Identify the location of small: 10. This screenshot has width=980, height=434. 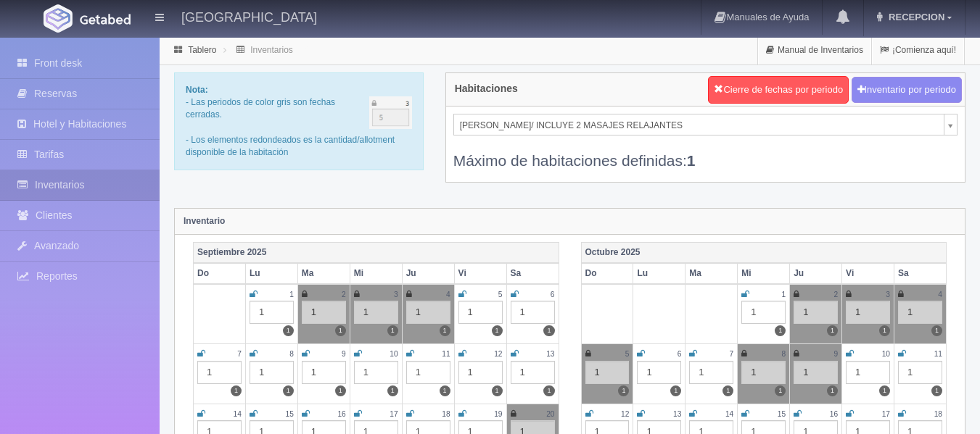
(393, 354).